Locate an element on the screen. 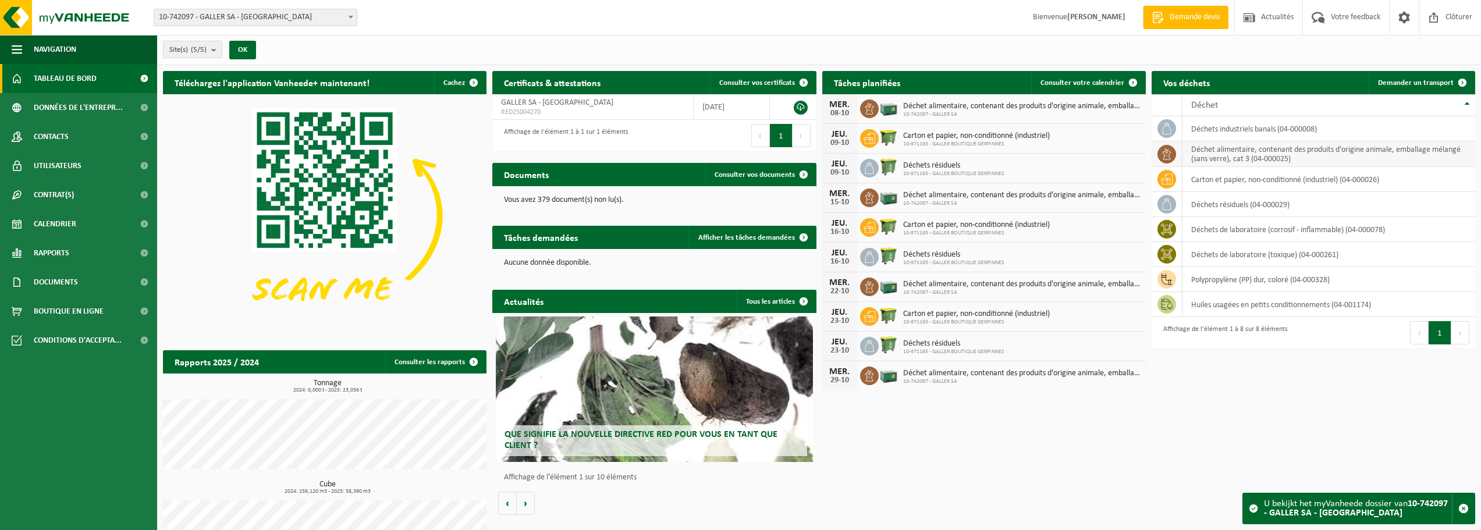  span: Que signifie la nouvelle directive RED pour vous en tant que client ? is located at coordinates (641, 440).